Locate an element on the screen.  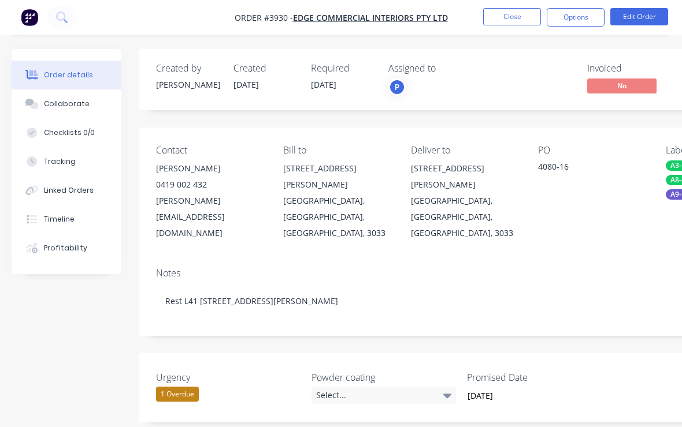
div: PO is located at coordinates (592, 150).